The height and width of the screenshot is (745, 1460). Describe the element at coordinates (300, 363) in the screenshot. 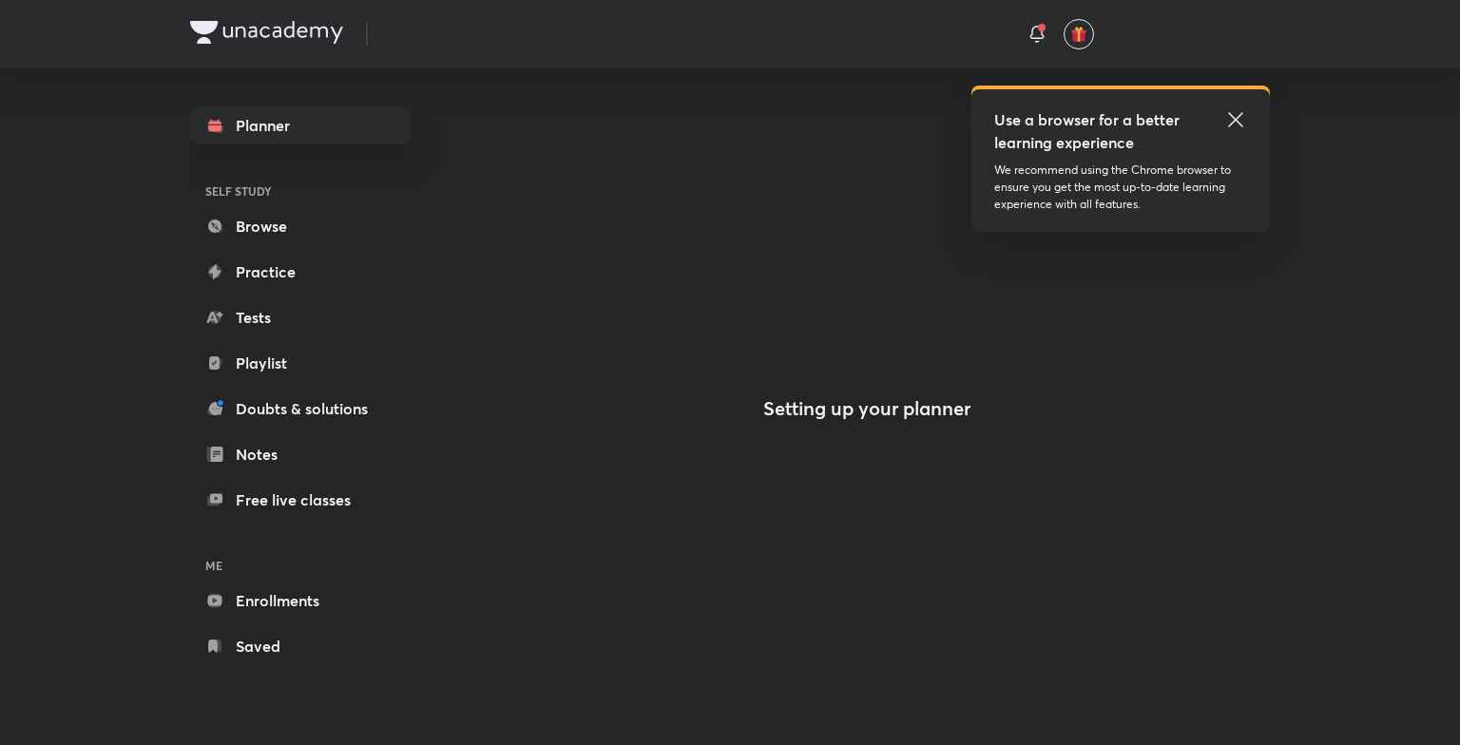

I see `a: Playlist` at that location.